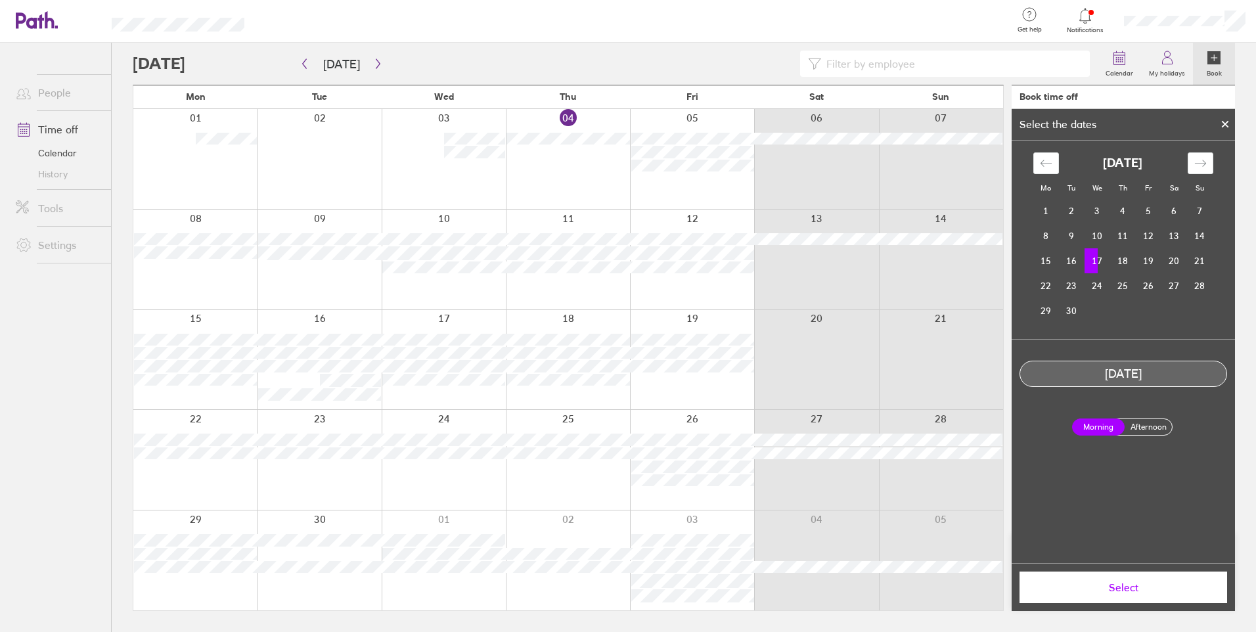 The height and width of the screenshot is (632, 1256). What do you see at coordinates (1057, 124) in the screenshot?
I see `div: Select the dates` at bounding box center [1057, 124].